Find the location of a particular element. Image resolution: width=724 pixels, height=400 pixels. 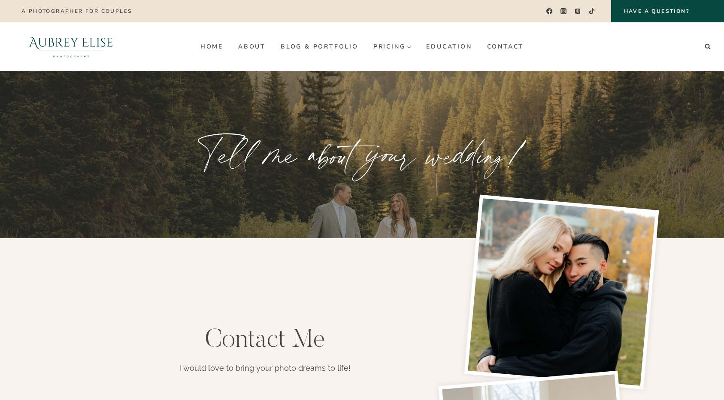

img: Aubrey Elise Photography is located at coordinates (71, 46).